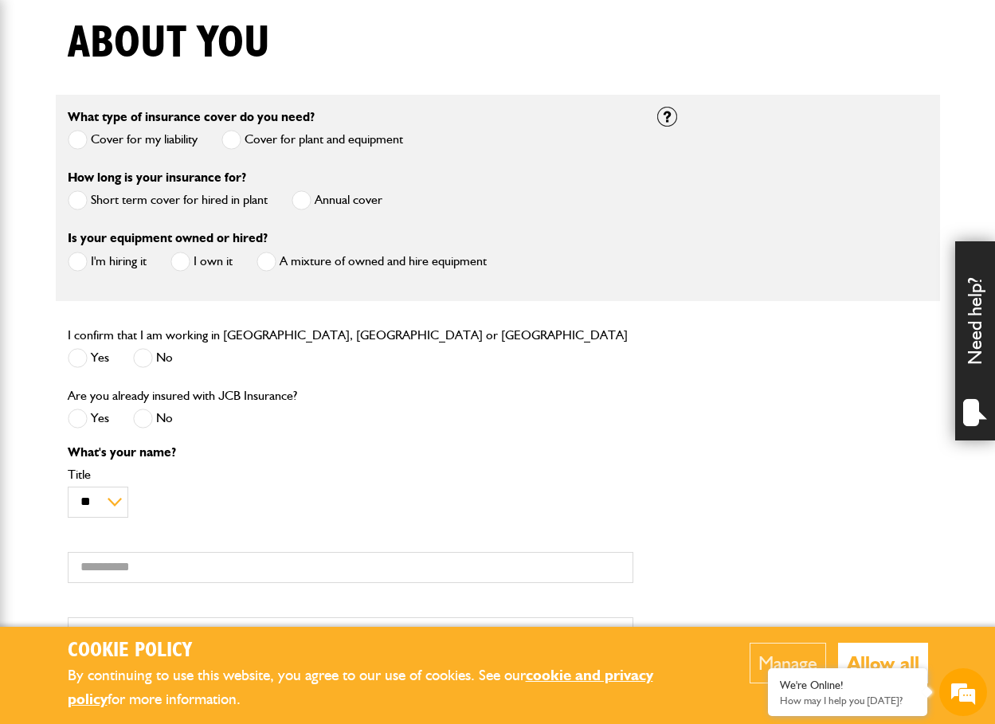  What do you see at coordinates (132, 139) in the screenshot?
I see `label: Cover for my liability` at bounding box center [132, 139].